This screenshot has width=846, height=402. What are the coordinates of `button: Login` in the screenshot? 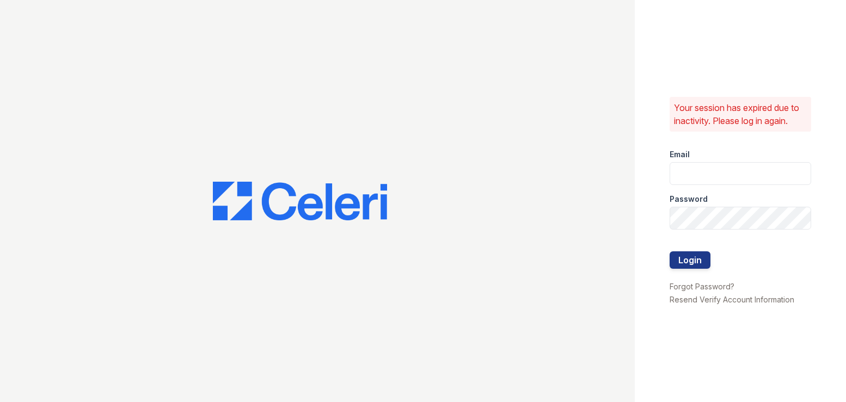 It's located at (690, 260).